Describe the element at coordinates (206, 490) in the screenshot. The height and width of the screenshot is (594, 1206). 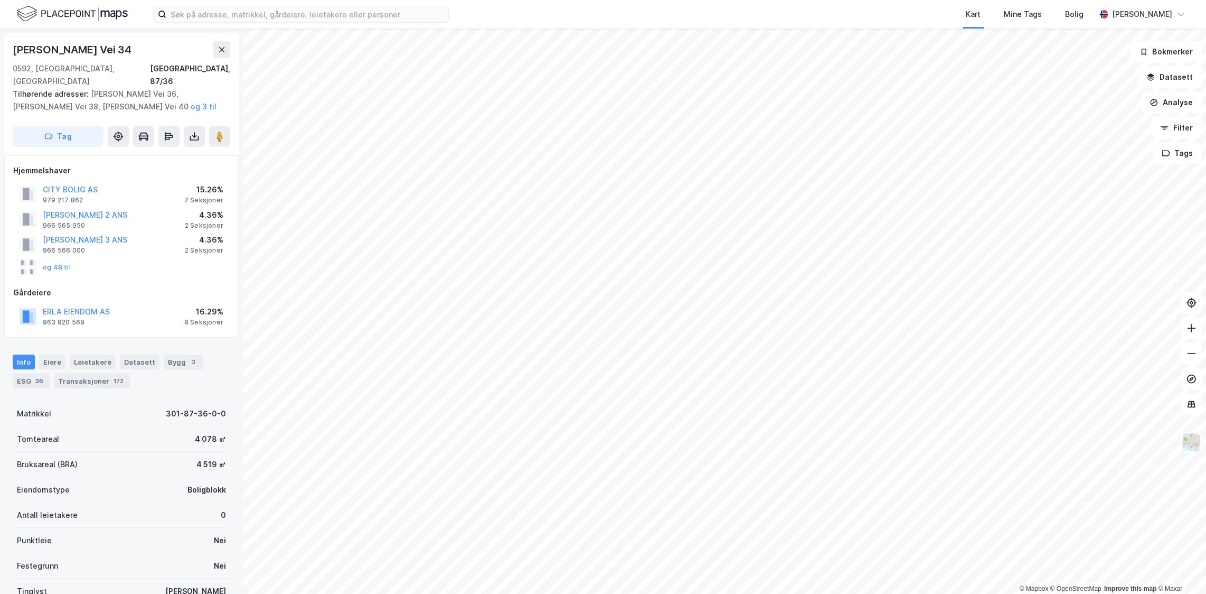
I see `div: Boligblokk` at that location.